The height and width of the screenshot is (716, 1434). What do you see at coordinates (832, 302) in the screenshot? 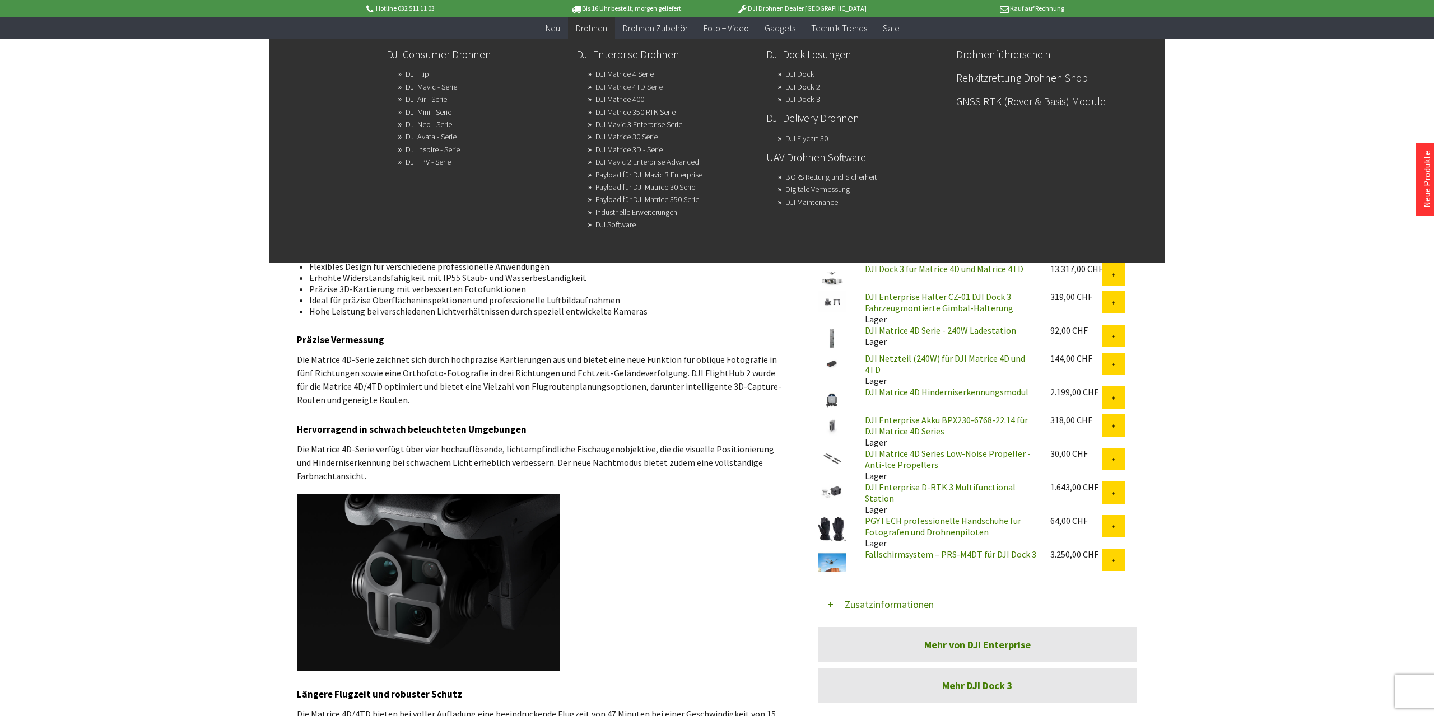
I see `img: DJI Enterprise Halter CZ-01 DJI Dock 3 Fahrzeugmontierte Gimbal-Halterung` at bounding box center [832, 302].